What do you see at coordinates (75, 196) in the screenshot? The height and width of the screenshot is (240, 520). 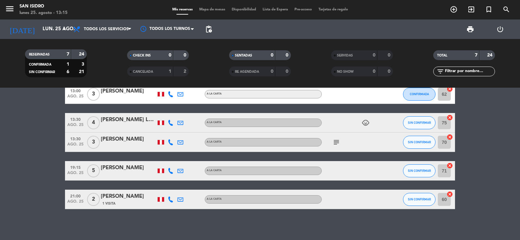 I see `span: 21:00` at bounding box center [75, 196].